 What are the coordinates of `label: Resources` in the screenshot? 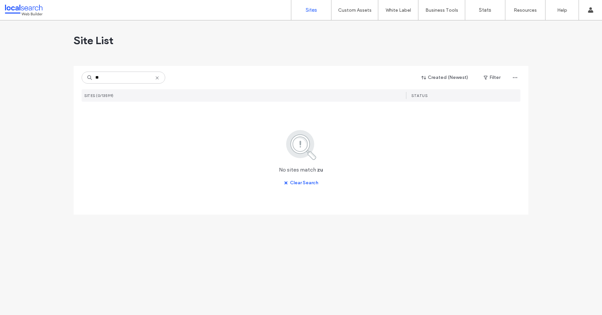 It's located at (525, 10).